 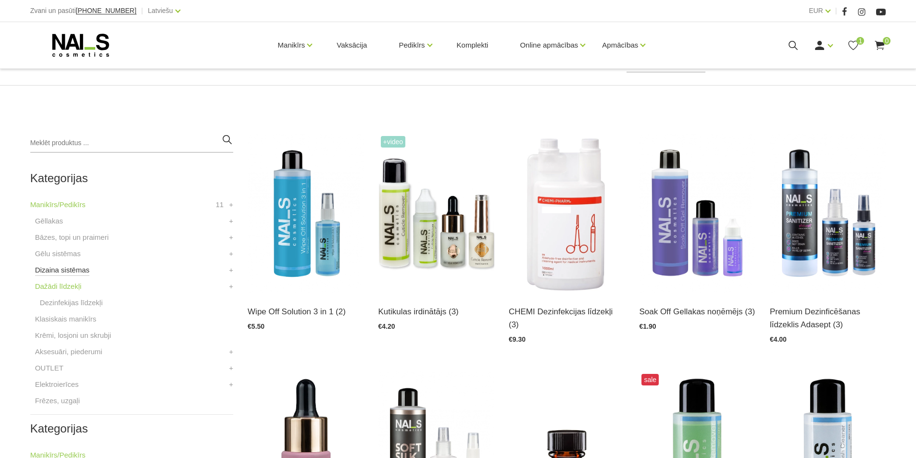 What do you see at coordinates (647, 327) in the screenshot?
I see `span: €1.90` at bounding box center [647, 327].